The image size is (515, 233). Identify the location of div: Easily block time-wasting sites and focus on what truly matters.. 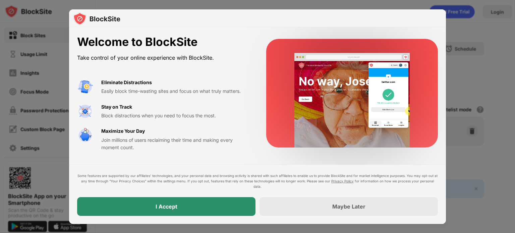
(176, 91).